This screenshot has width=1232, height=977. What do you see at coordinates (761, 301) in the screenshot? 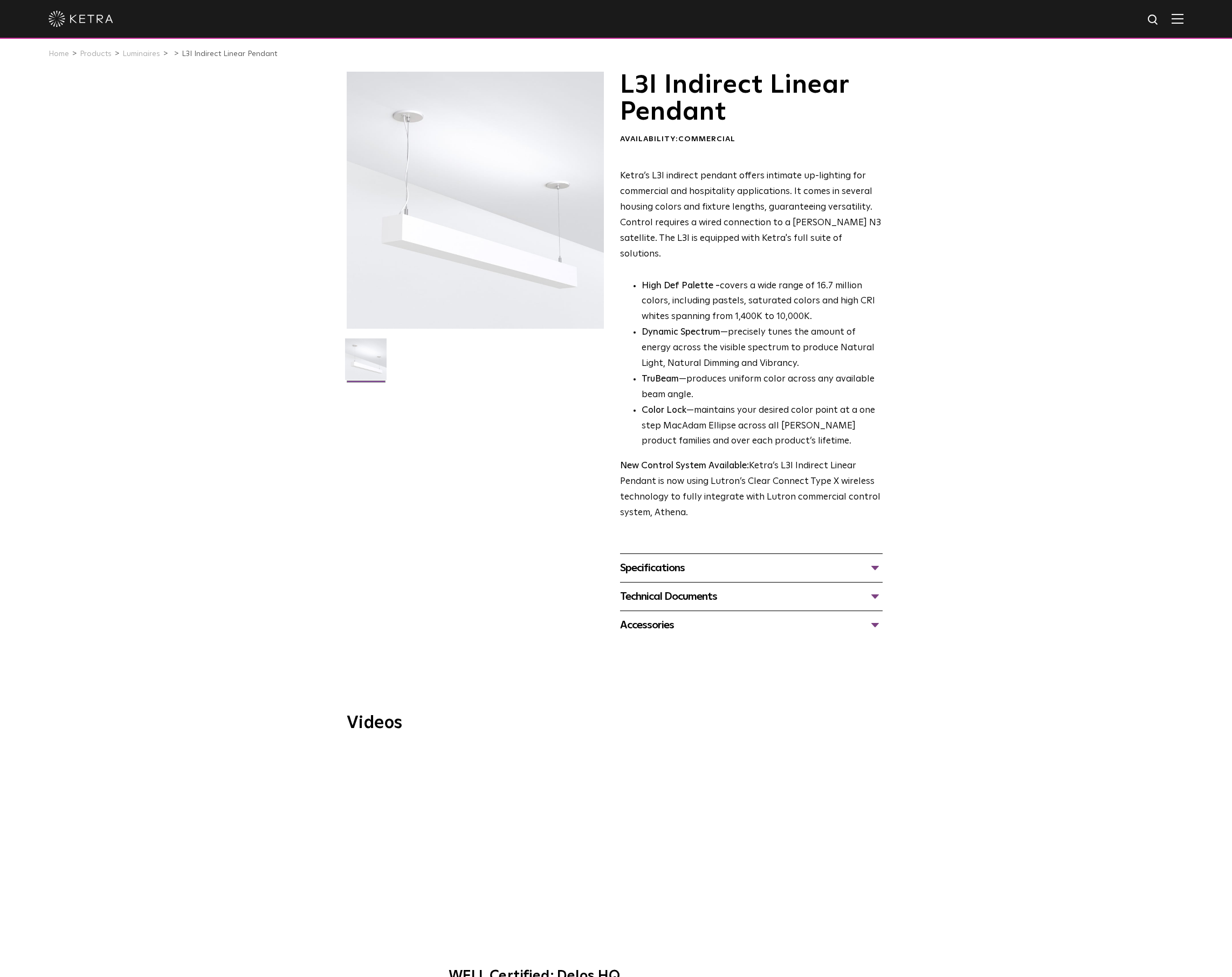
I see `p: covers a wide range of 16.7 million colors, including pastels, saturated colors and high CRI whit...` at bounding box center [761, 301].